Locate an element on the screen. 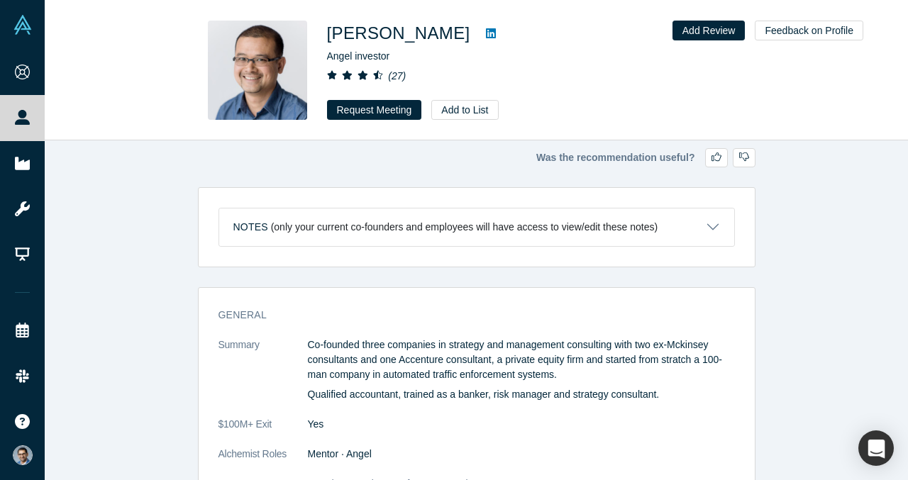  dt: Alchemist Roles is located at coordinates (263, 462).